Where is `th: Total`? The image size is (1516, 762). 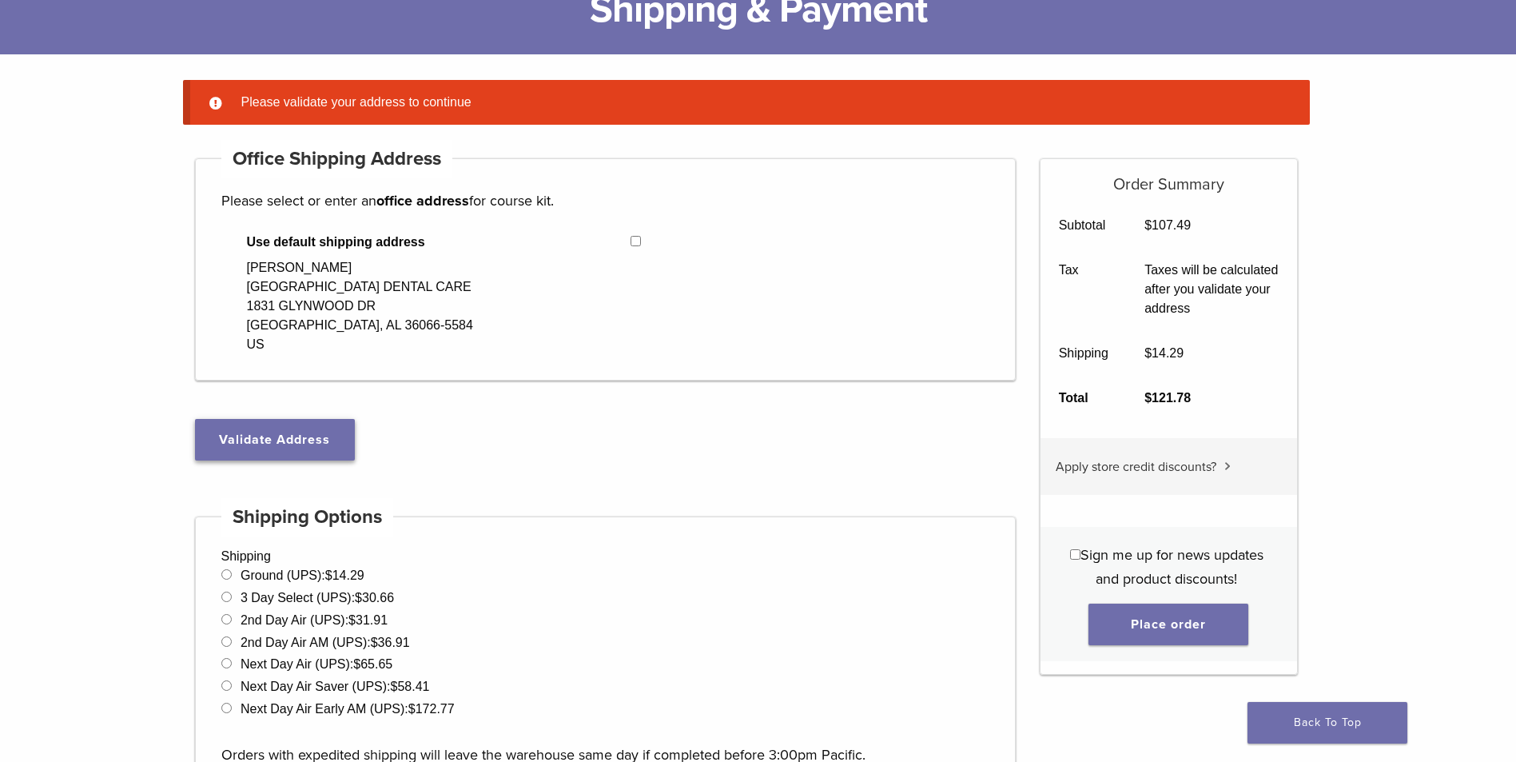
th: Total is located at coordinates (1084, 398).